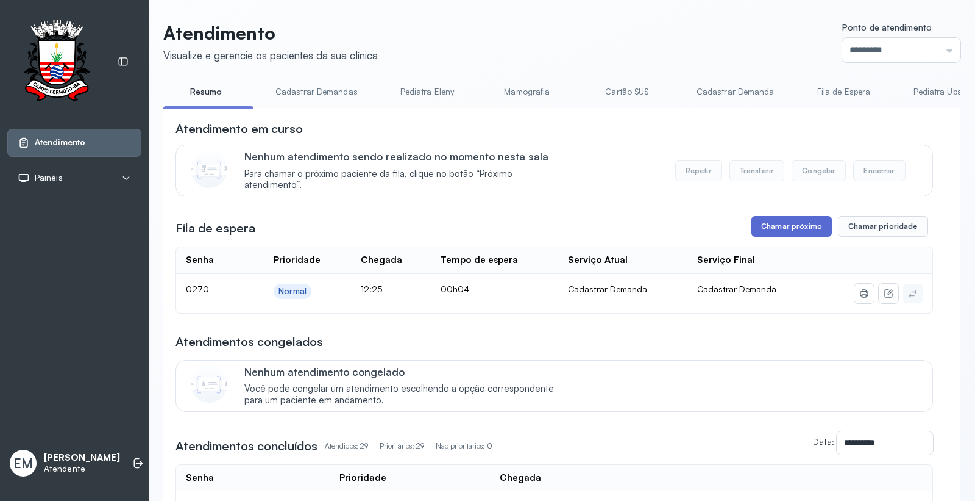 The height and width of the screenshot is (501, 975). What do you see at coordinates (455, 288) in the screenshot?
I see `span: 00h04` at bounding box center [455, 288].